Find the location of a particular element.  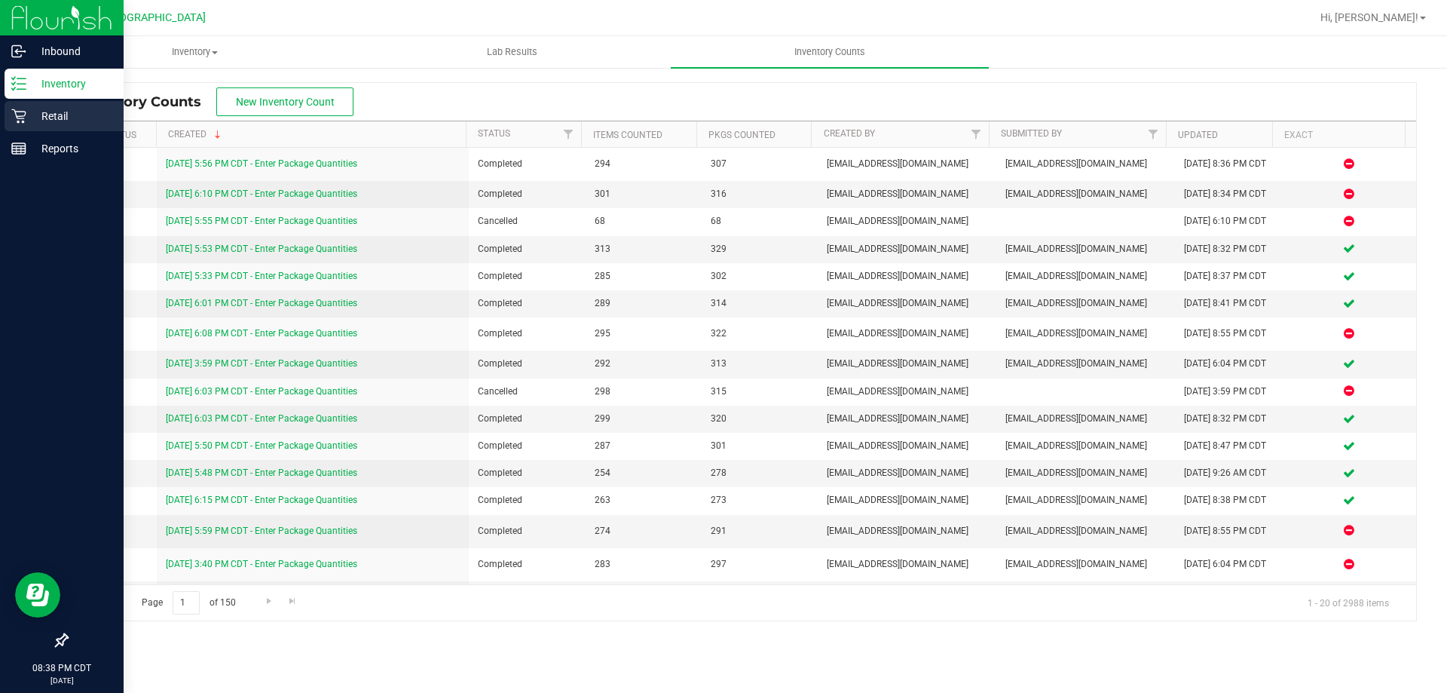

a: Go to the last page is located at coordinates (292, 601).